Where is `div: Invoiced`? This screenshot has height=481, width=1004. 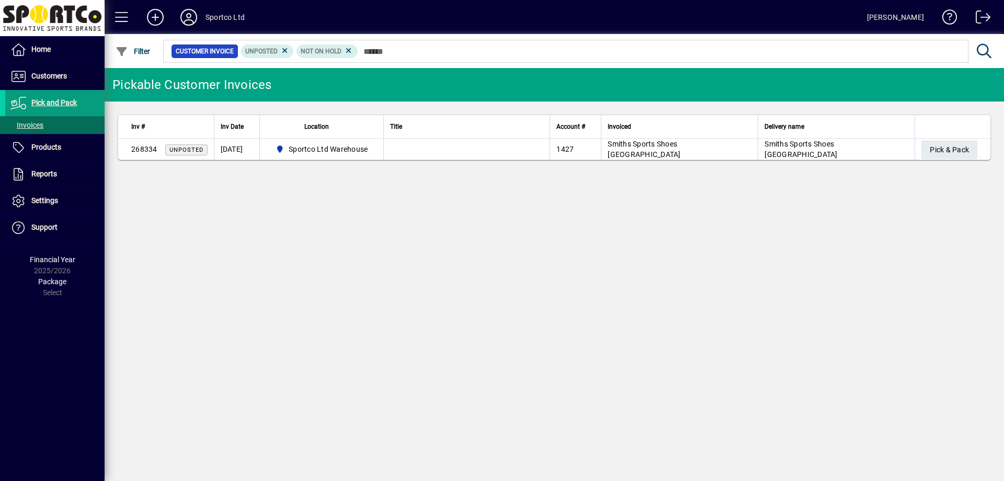 div: Invoiced is located at coordinates (680, 127).